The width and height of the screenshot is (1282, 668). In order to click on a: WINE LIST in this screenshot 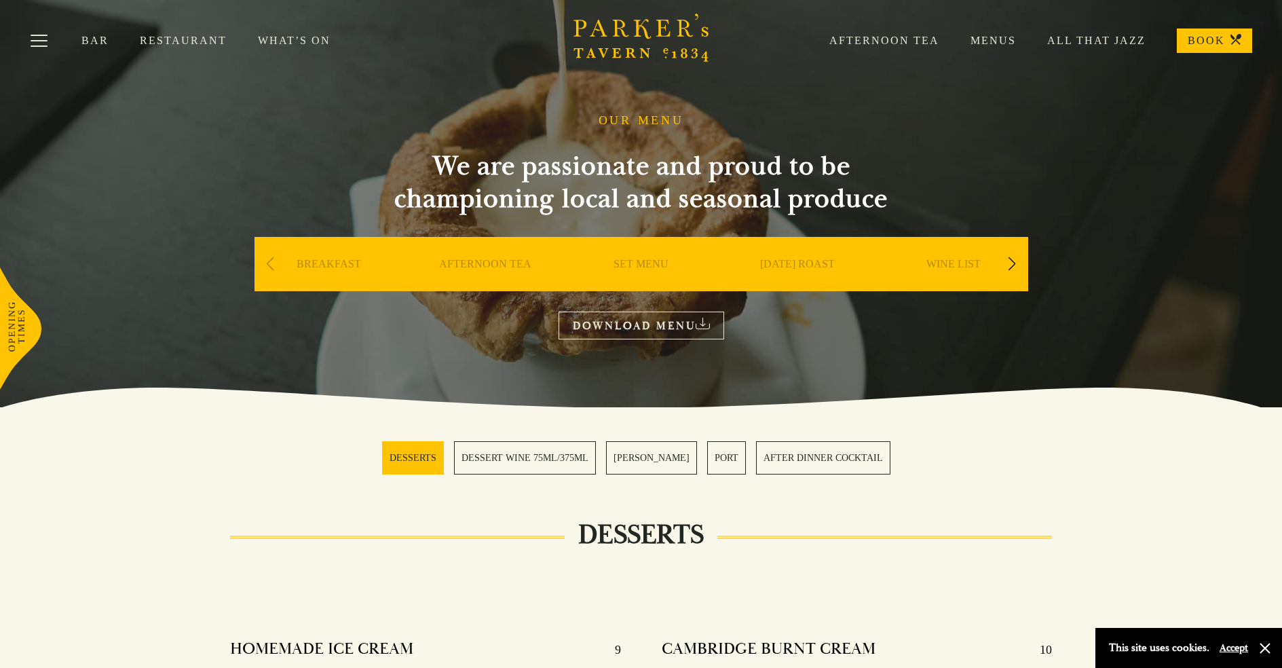, I will do `click(954, 284)`.